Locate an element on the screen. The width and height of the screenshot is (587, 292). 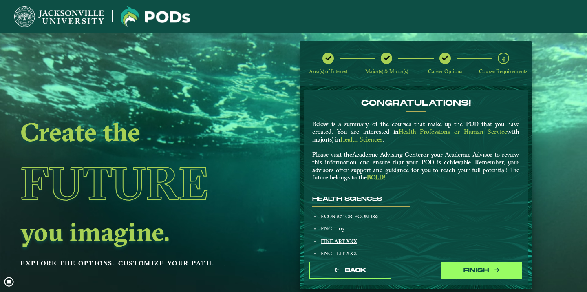
div: OR is located at coordinates (365, 216).